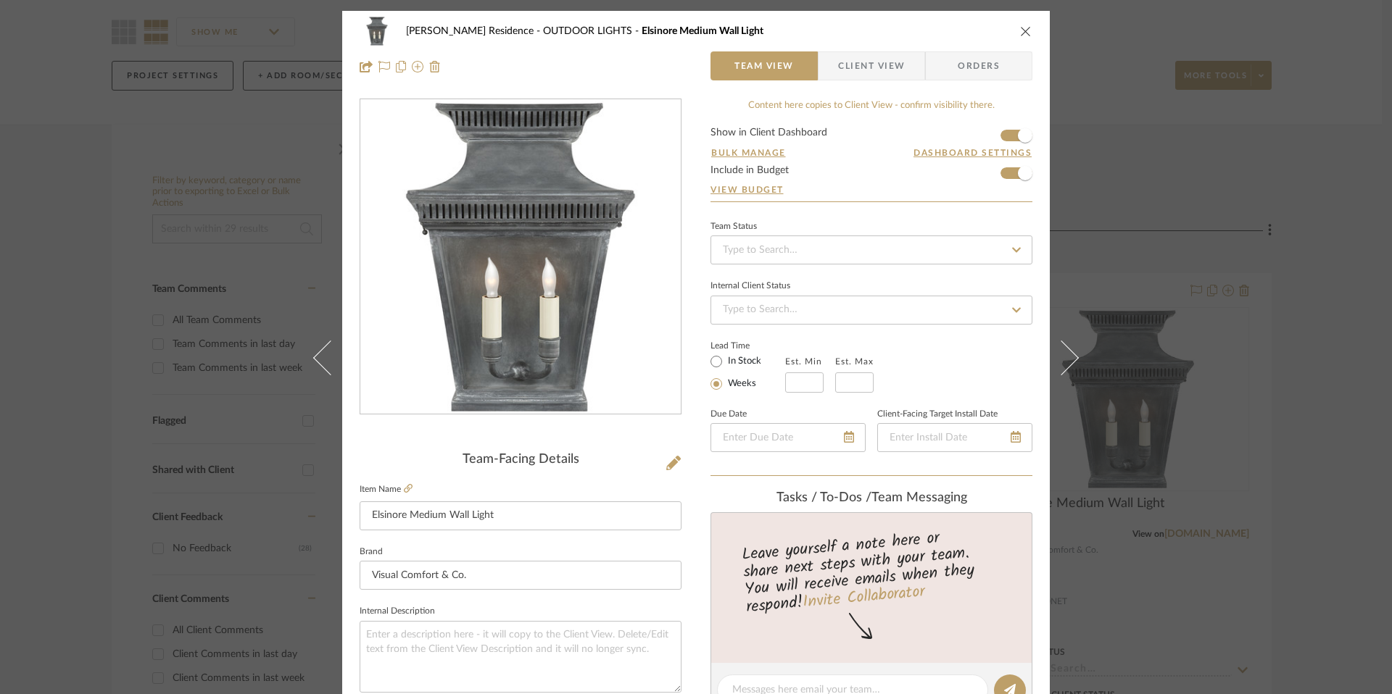 This screenshot has height=694, width=1392. I want to click on mat-radio-group: Select item type, so click(747, 373).